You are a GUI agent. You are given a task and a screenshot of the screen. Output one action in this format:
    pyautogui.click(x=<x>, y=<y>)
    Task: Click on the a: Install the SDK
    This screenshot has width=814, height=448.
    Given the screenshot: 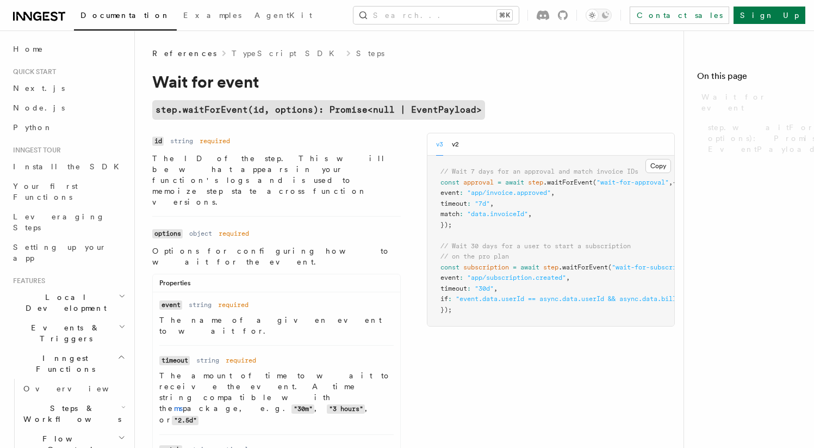 What is the action you would take?
    pyautogui.click(x=68, y=166)
    